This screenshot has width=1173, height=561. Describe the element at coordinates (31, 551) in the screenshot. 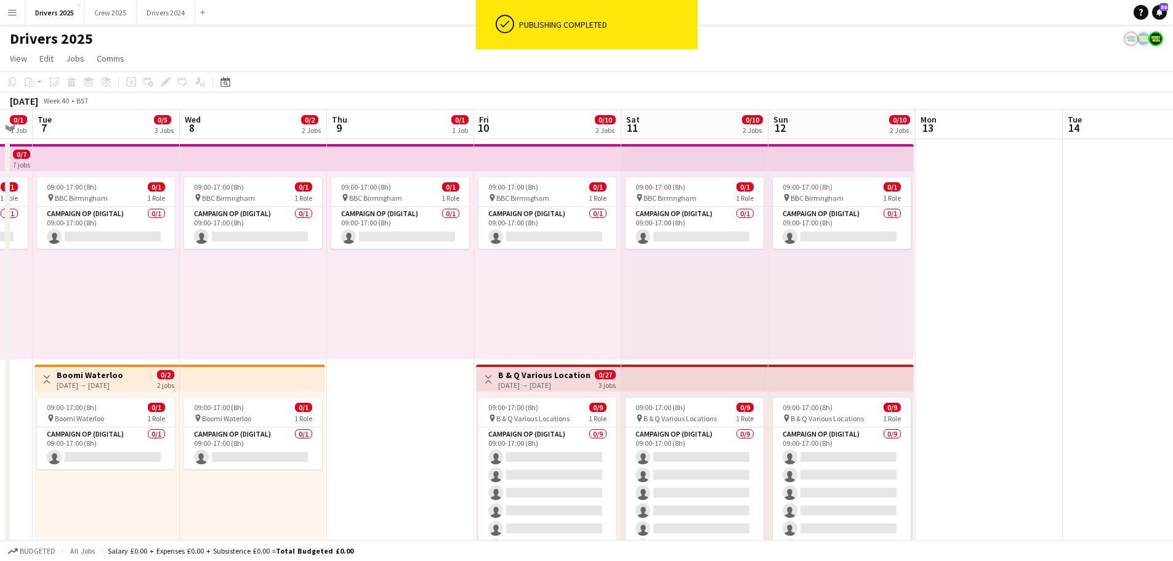

I see `button: Budgeted` at that location.